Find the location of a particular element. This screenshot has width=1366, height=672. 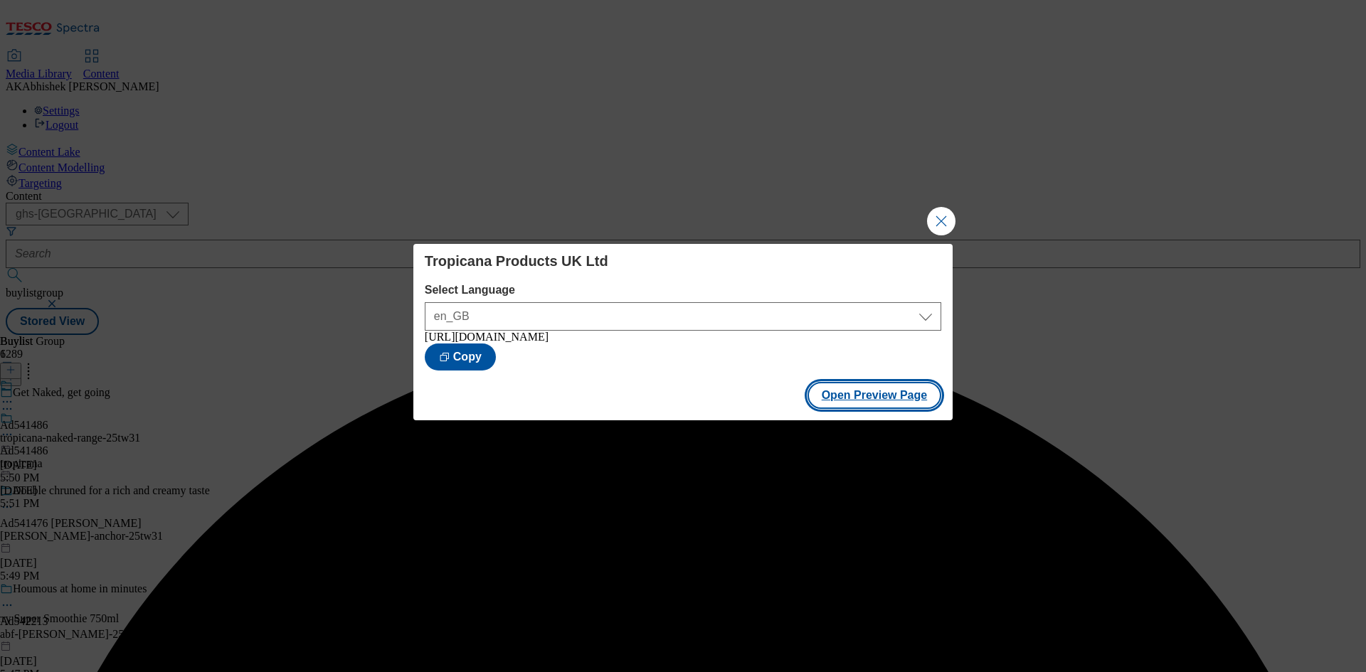

button: Close Modal is located at coordinates (941, 221).